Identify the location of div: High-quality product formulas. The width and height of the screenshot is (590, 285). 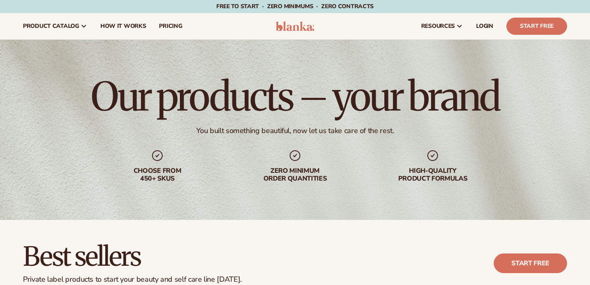
(432, 175).